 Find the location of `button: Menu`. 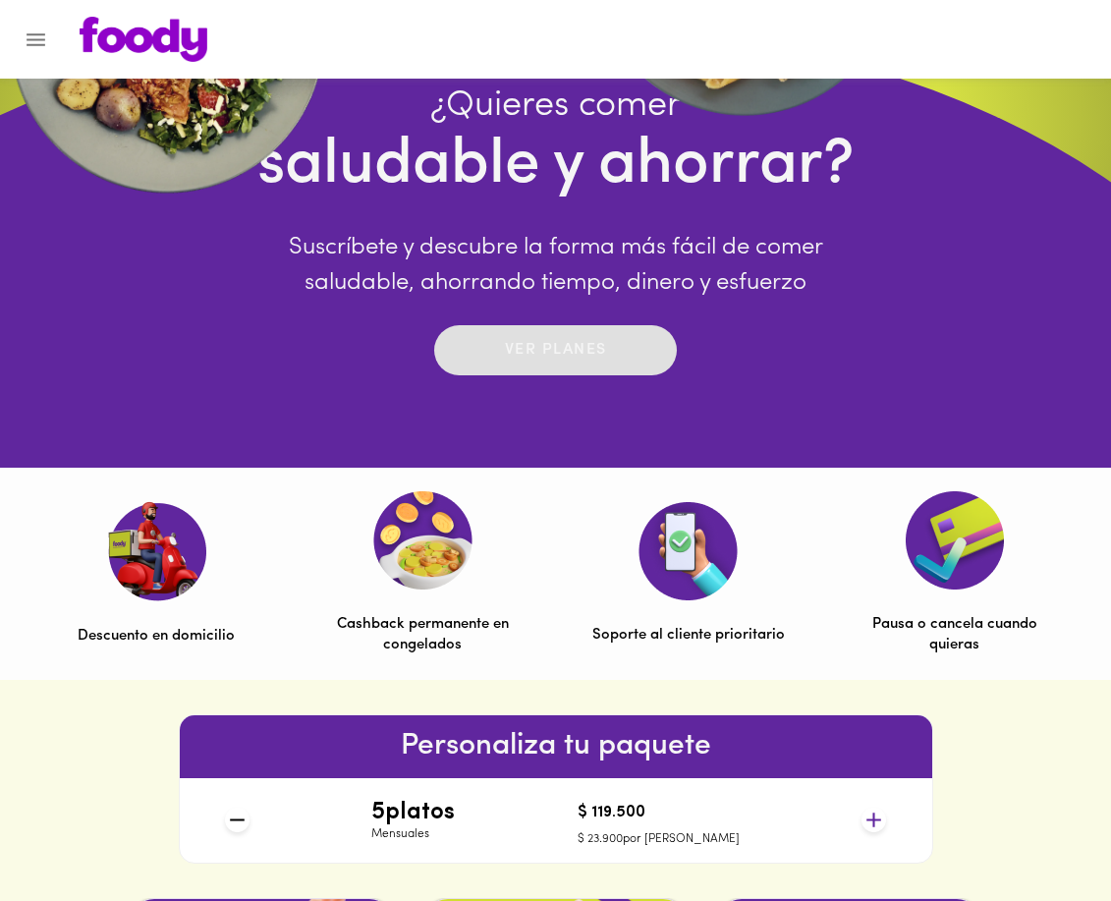

button: Menu is located at coordinates (35, 39).